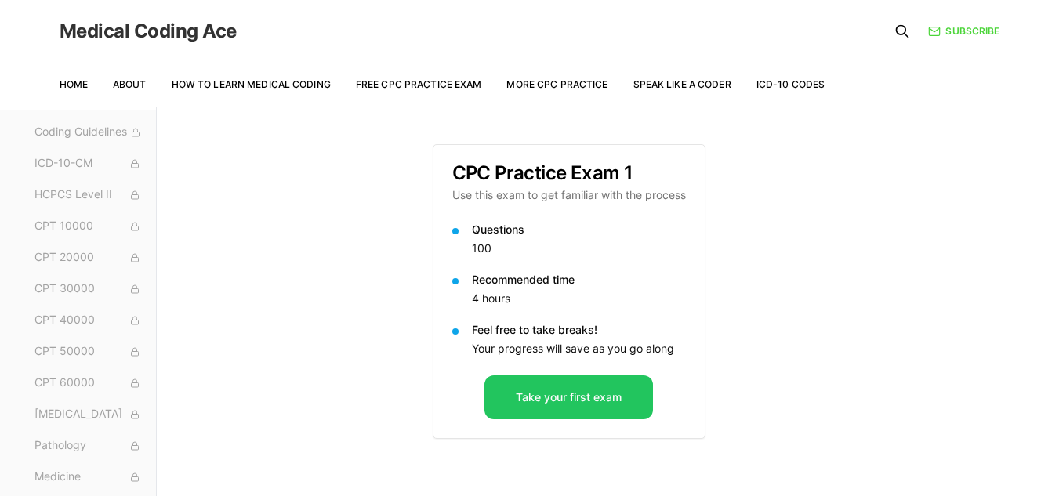 The width and height of the screenshot is (1059, 496). What do you see at coordinates (89, 321) in the screenshot?
I see `span: CPT 40000` at bounding box center [89, 321].